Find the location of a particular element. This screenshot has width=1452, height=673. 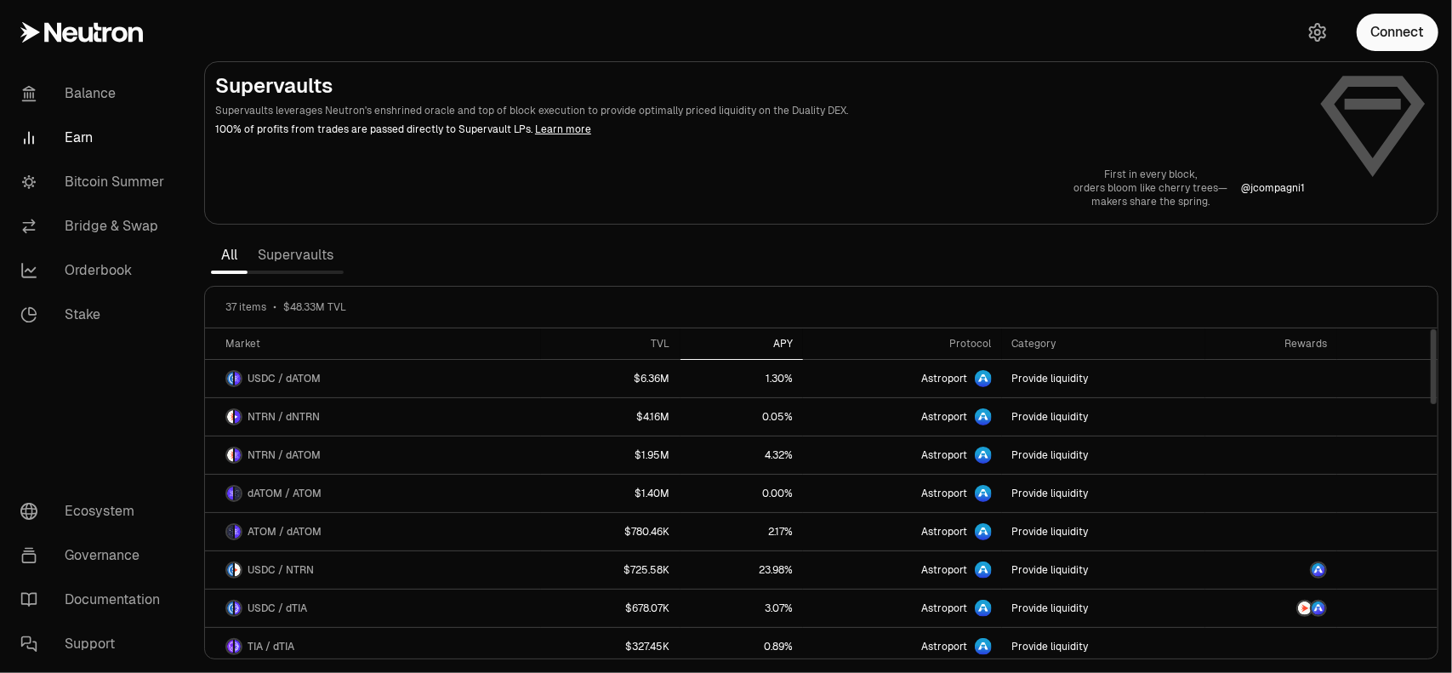

a: $327.45K is located at coordinates (611, 647).